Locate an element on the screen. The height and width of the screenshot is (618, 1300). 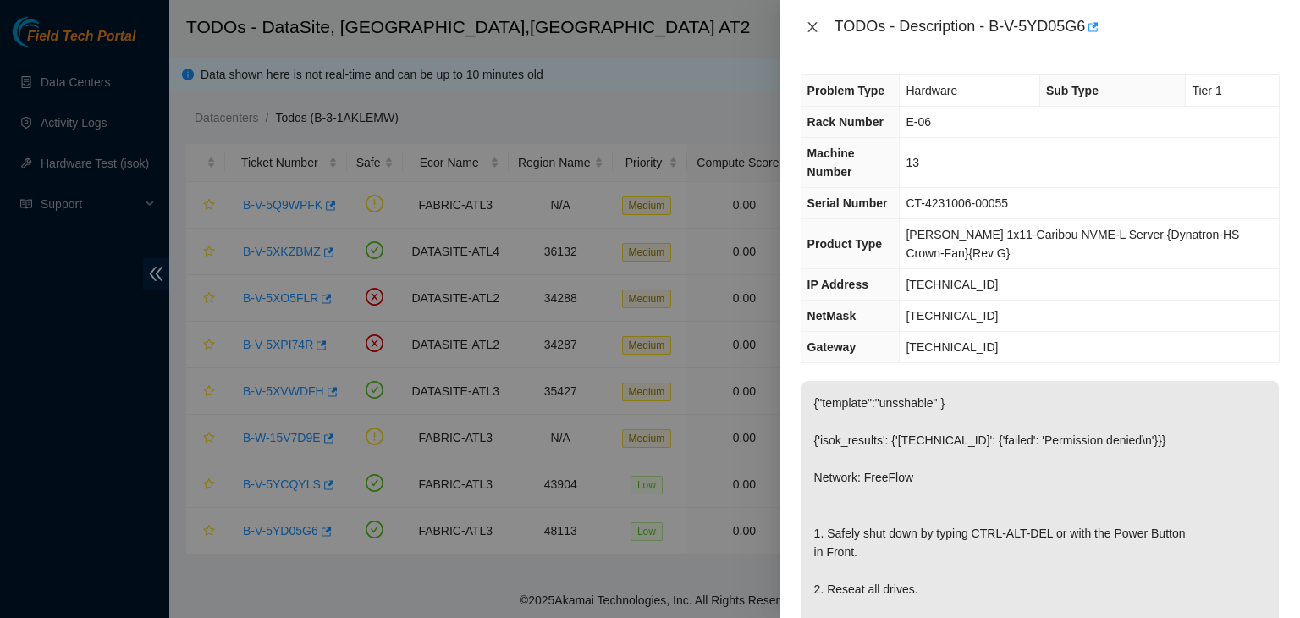
span: Machine Number is located at coordinates (831, 163).